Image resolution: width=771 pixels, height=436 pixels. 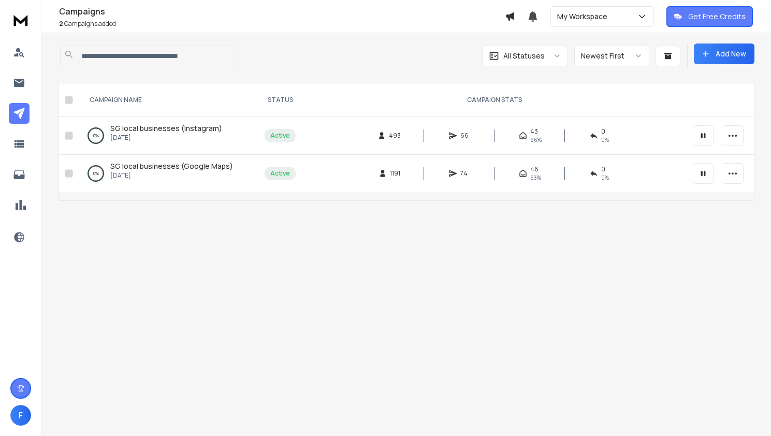 What do you see at coordinates (395, 173) in the screenshot?
I see `span: 1191` at bounding box center [395, 173].